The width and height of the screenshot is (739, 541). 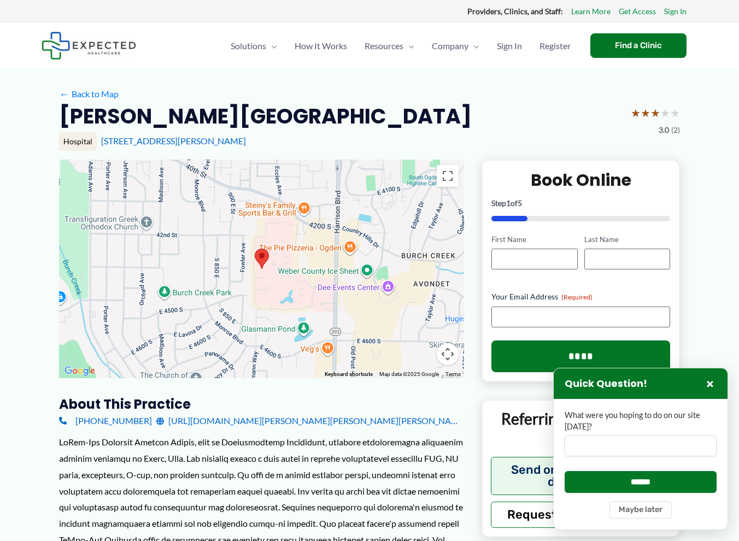 I want to click on span: Company, so click(x=450, y=46).